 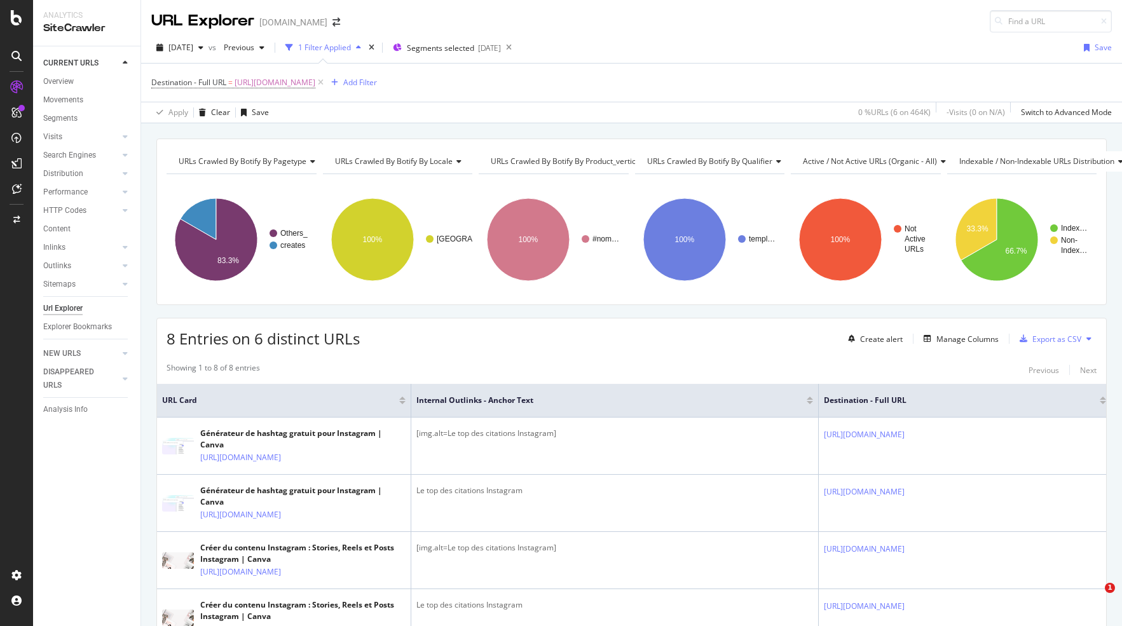 What do you see at coordinates (69, 155) in the screenshot?
I see `div: Search Engines` at bounding box center [69, 155].